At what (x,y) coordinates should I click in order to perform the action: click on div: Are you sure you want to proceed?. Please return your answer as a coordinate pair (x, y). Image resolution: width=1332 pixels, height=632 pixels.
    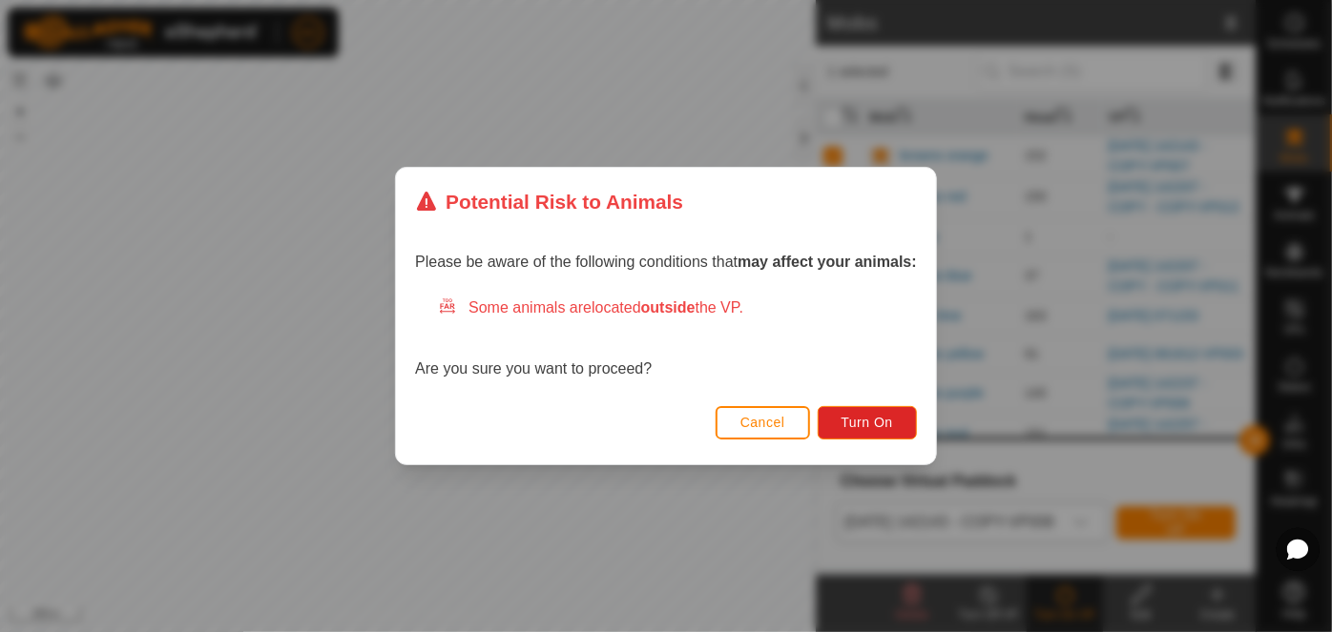
    Looking at the image, I should click on (666, 339).